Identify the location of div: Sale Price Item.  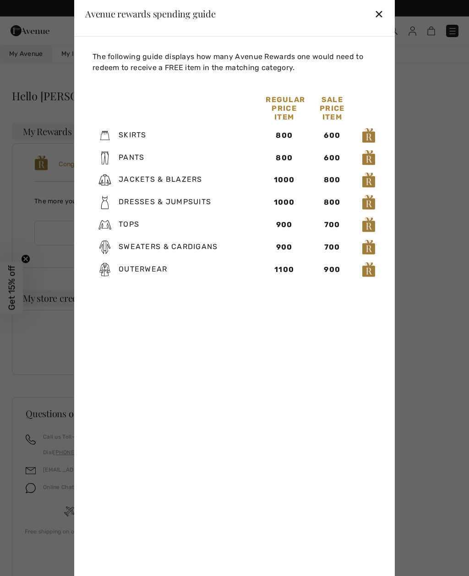
(332, 108).